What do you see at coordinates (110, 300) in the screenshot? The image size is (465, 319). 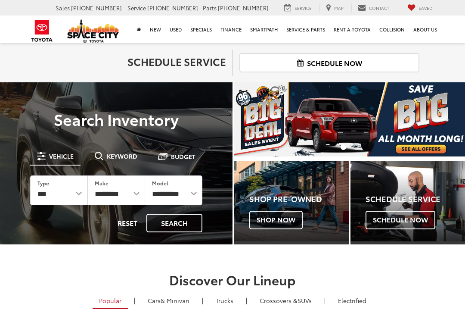 I see `a: Popular` at bounding box center [110, 300].